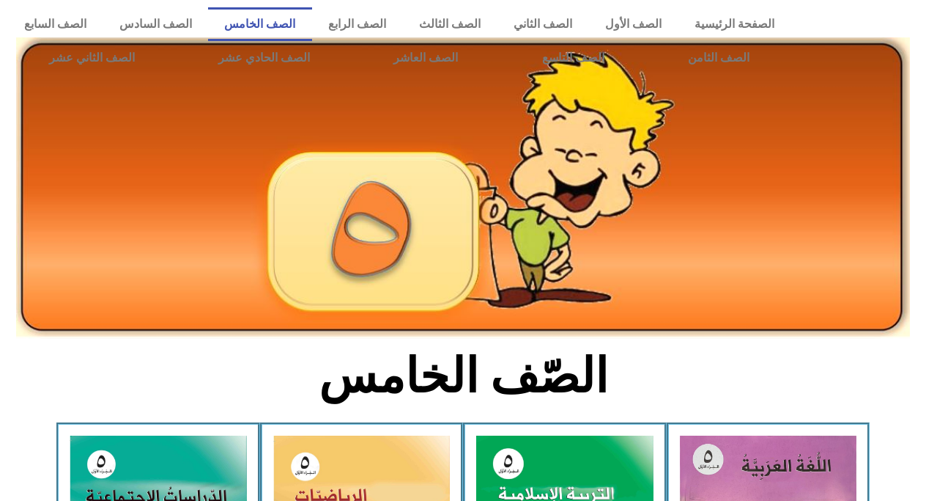 Image resolution: width=926 pixels, height=501 pixels. I want to click on a: الصف الثالث, so click(450, 24).